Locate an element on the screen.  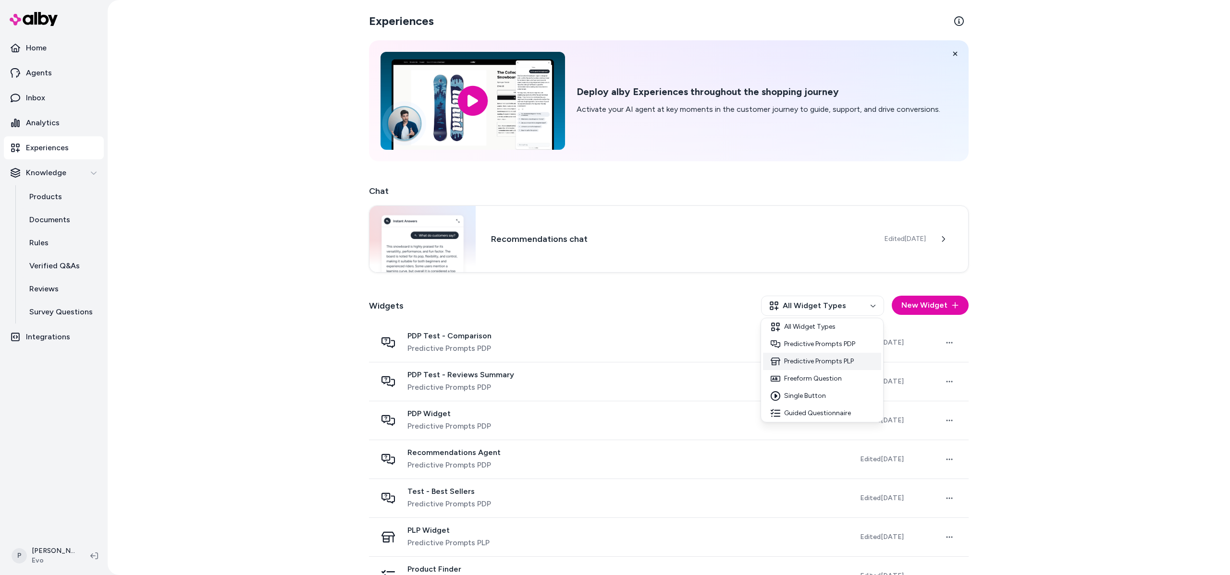
div: Predictive Prompts PLP is located at coordinates (822, 362).